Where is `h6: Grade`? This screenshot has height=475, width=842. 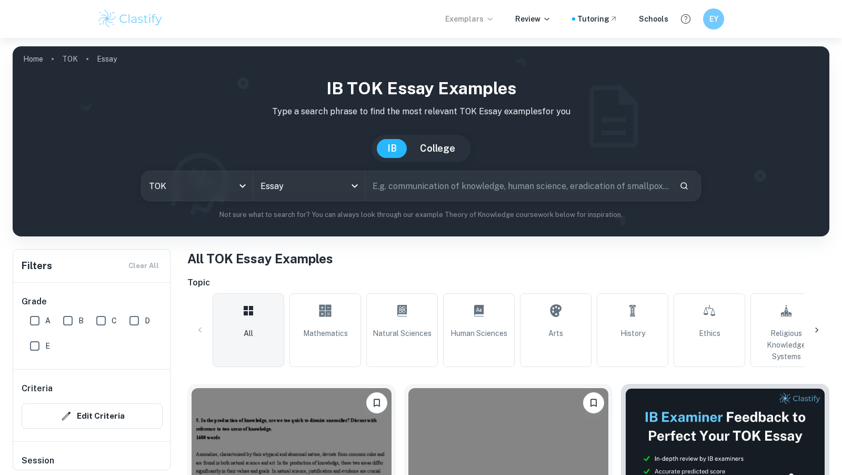
h6: Grade is located at coordinates (92, 302).